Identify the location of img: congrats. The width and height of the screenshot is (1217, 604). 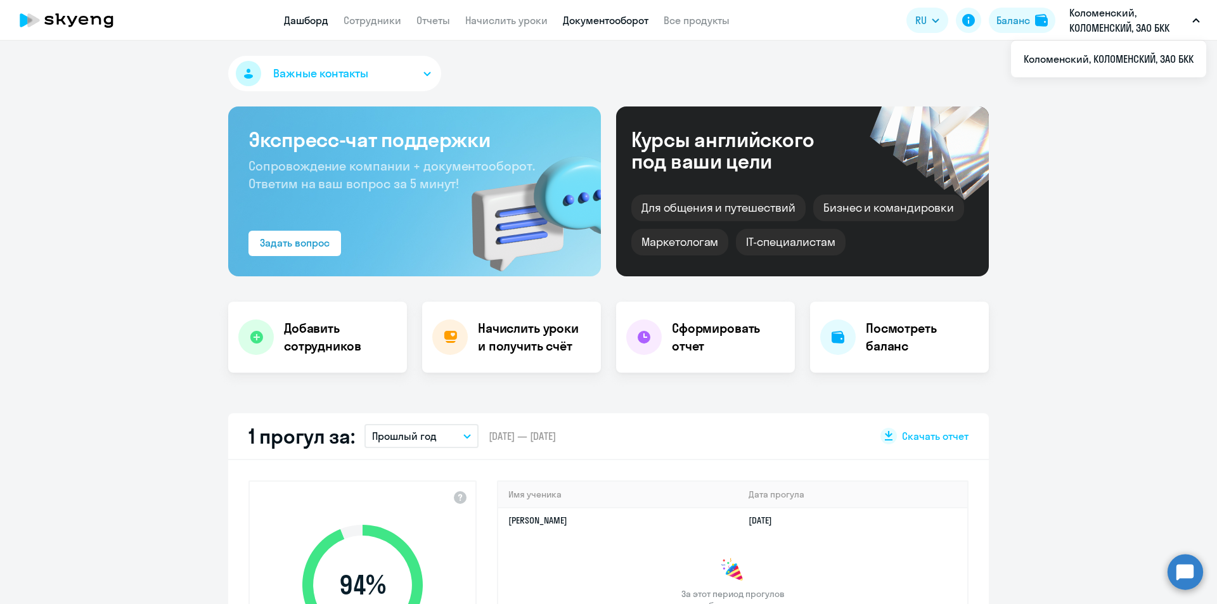
(733, 571).